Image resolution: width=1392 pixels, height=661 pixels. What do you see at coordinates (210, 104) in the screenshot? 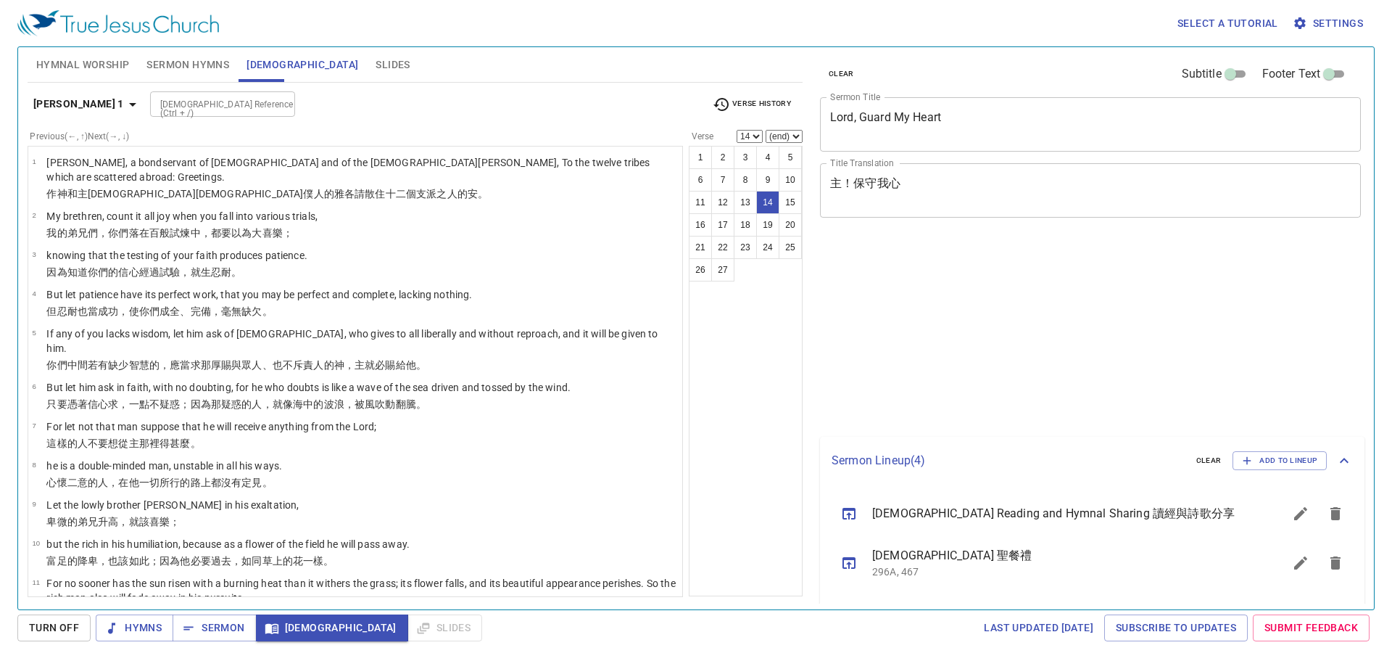
I see `input: Type Bible Reference` at bounding box center [210, 104].